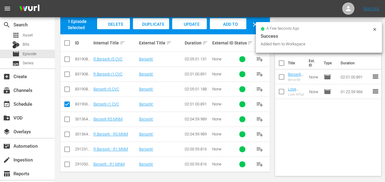 This screenshot has width=385, height=182. Describe the element at coordinates (198, 43) in the screenshot. I see `div: Duration` at that location.